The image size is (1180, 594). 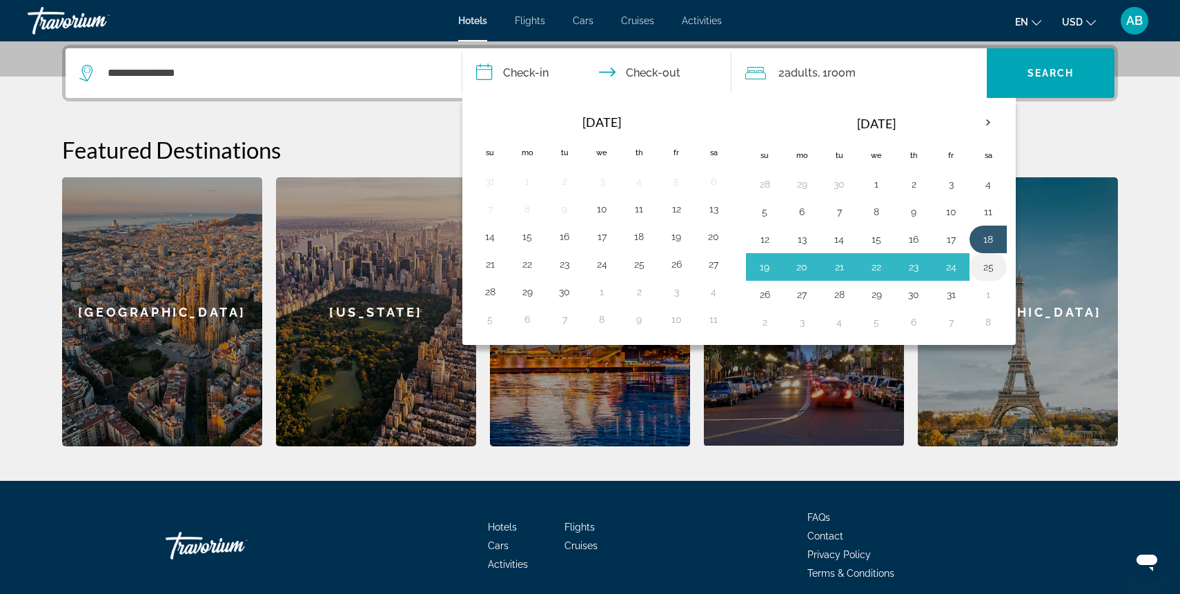 I want to click on a: Activities, so click(x=702, y=21).